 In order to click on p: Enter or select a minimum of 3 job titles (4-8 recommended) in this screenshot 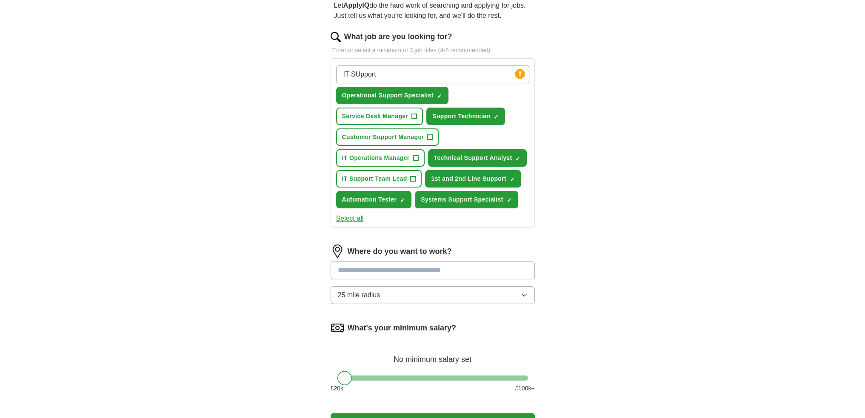, I will do `click(433, 50)`.